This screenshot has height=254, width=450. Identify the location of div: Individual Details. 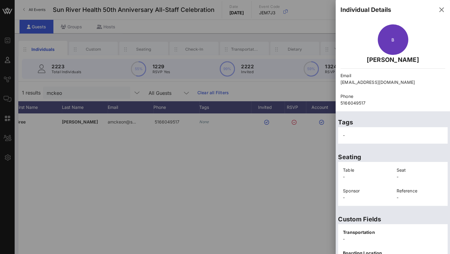
(366, 10).